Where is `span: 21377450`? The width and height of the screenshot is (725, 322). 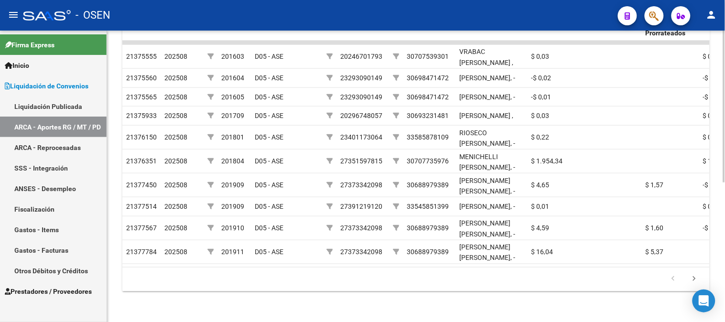
span: 21377450 is located at coordinates (141, 185).